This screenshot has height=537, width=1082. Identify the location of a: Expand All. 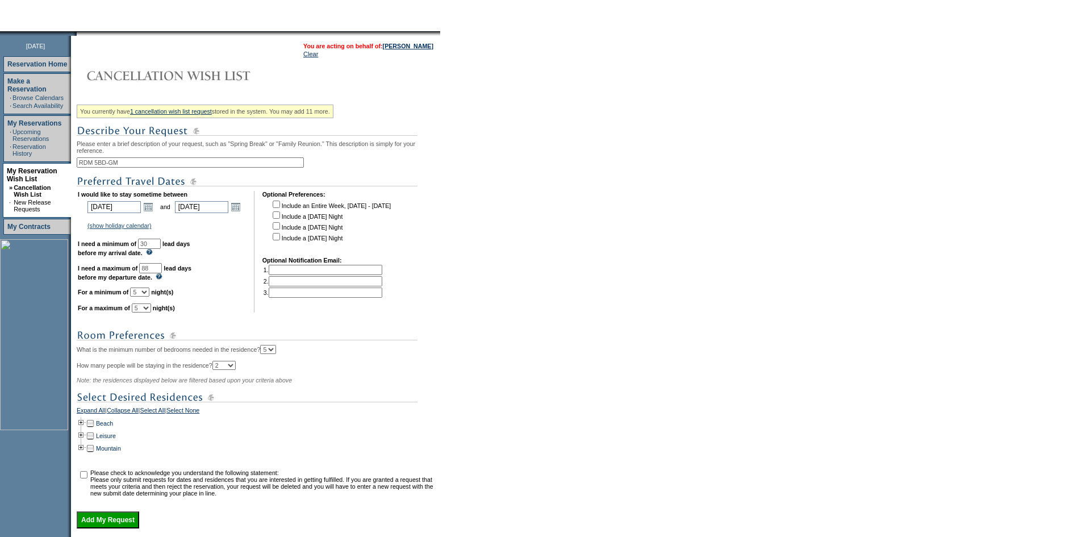
(91, 412).